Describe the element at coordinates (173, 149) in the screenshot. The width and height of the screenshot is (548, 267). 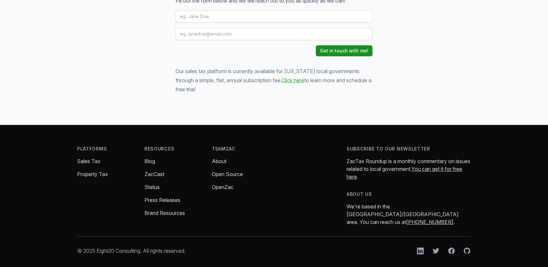
I see `h4: Resources` at that location.